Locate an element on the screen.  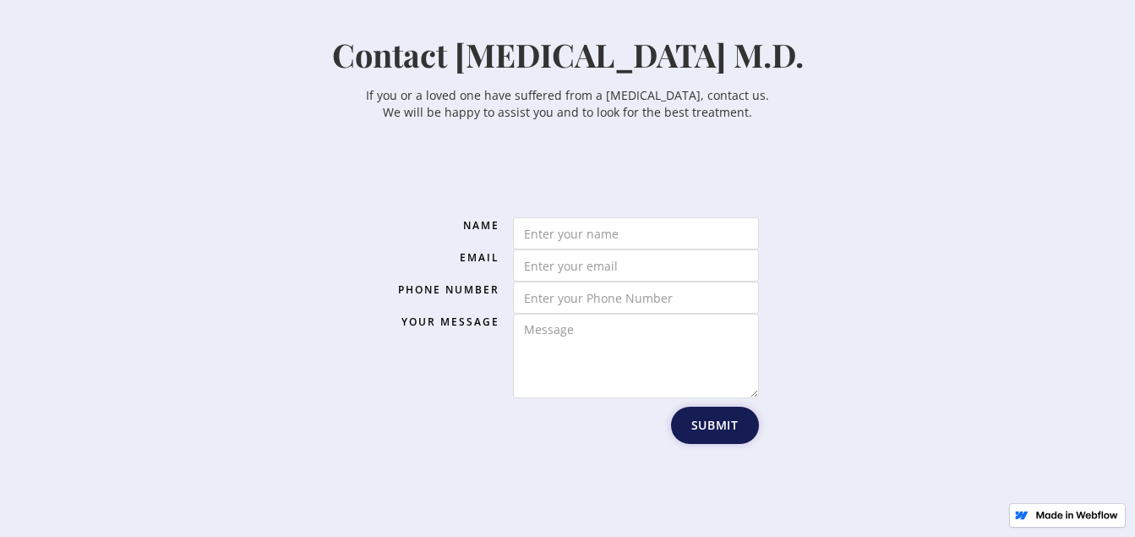
label: Name is located at coordinates (438, 226).